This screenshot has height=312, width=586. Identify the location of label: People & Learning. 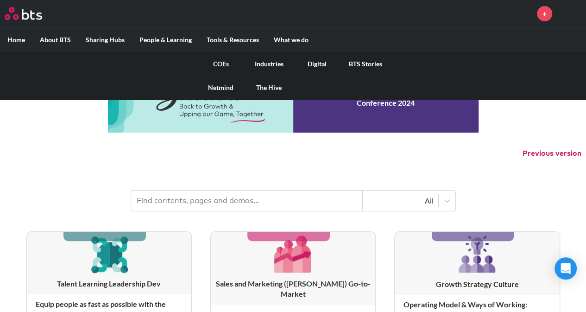
(165, 40).